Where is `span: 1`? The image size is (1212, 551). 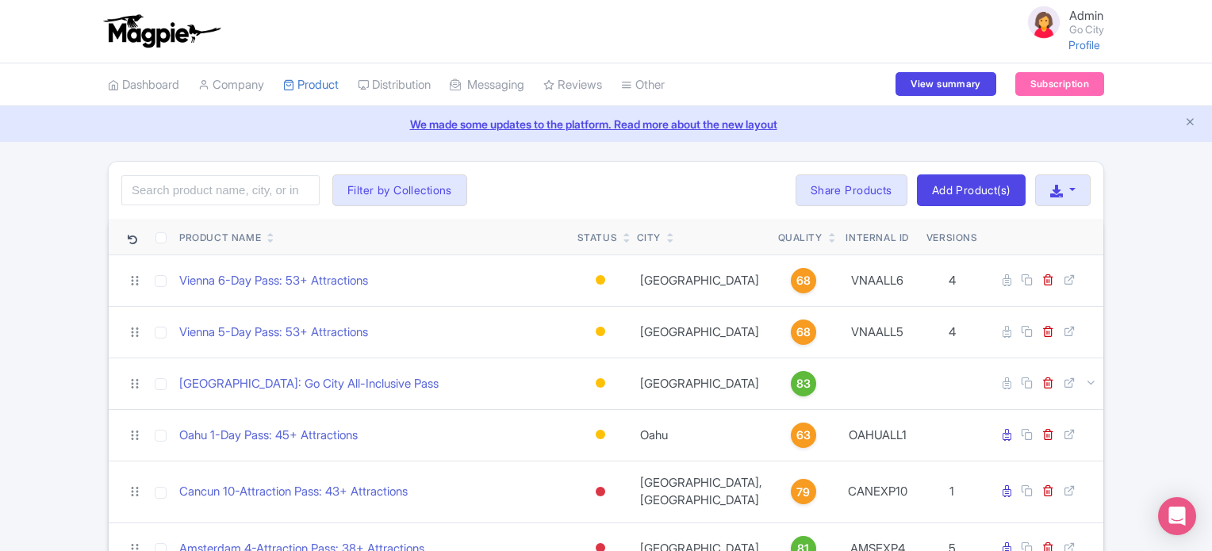
span: 1 is located at coordinates (952, 491).